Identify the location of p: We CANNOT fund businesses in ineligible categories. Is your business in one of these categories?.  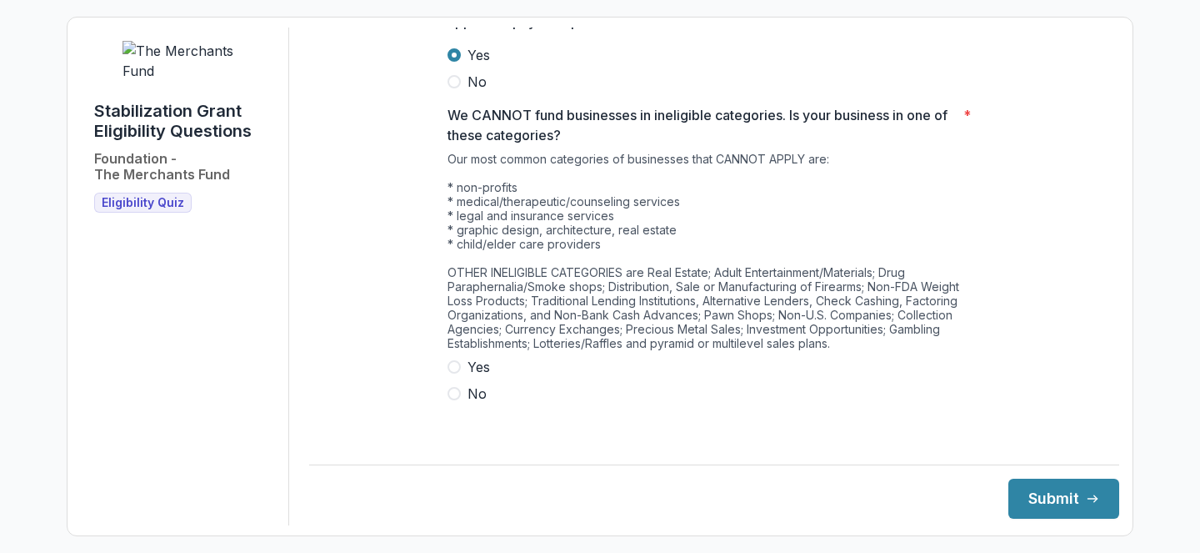
(702, 125).